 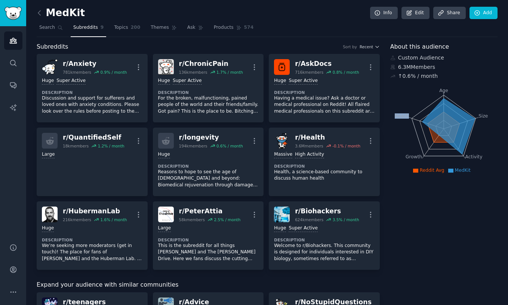 What do you see at coordinates (92, 235) in the screenshot?
I see `a: HubermanLabr/HubermanLab216kmembers1.6% / monthHugeDescriptionWe’re seeking more moderators (get ...` at bounding box center [92, 235].